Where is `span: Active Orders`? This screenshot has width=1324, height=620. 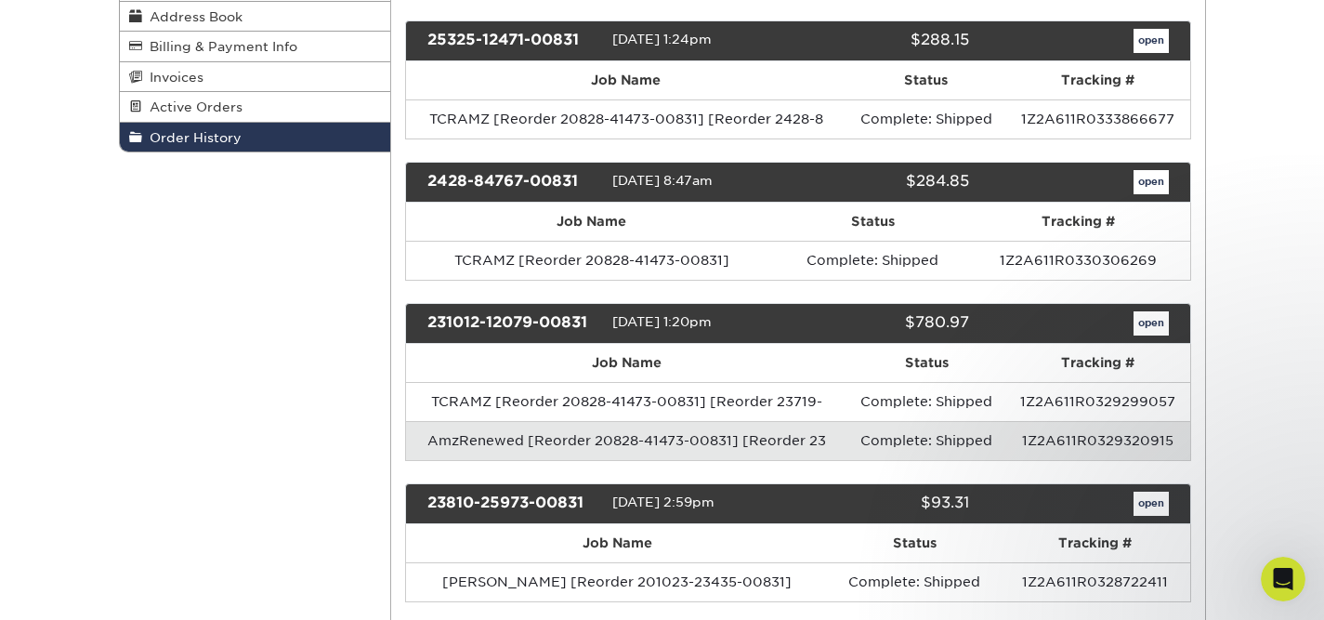
span: Active Orders is located at coordinates (192, 107).